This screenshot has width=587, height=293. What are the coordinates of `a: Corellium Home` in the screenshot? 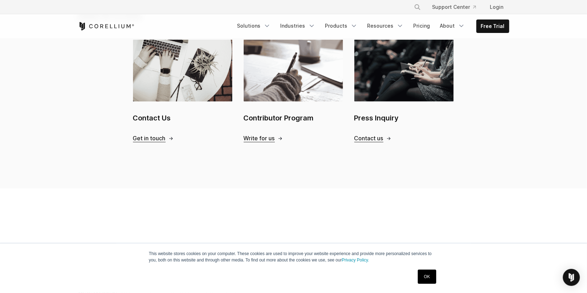 It's located at (106, 26).